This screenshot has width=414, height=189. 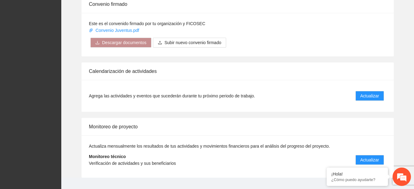 I want to click on span: Descargar documentos, so click(x=124, y=43).